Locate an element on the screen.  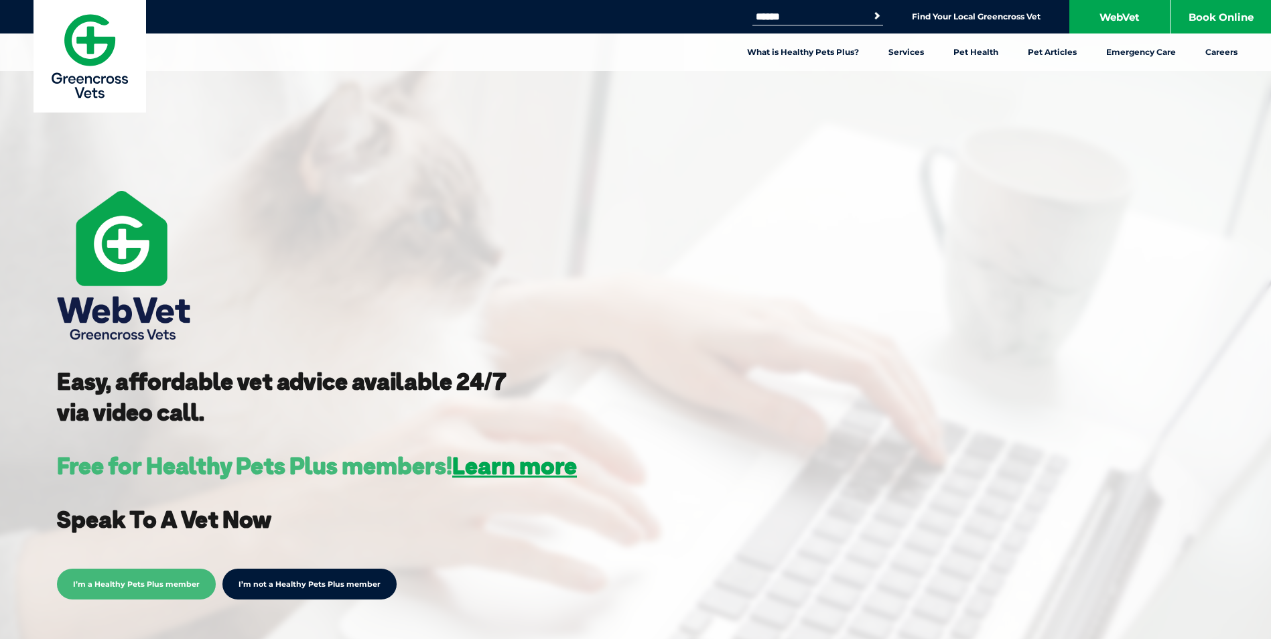
a: Find Your Local Greencross Vet is located at coordinates (976, 17).